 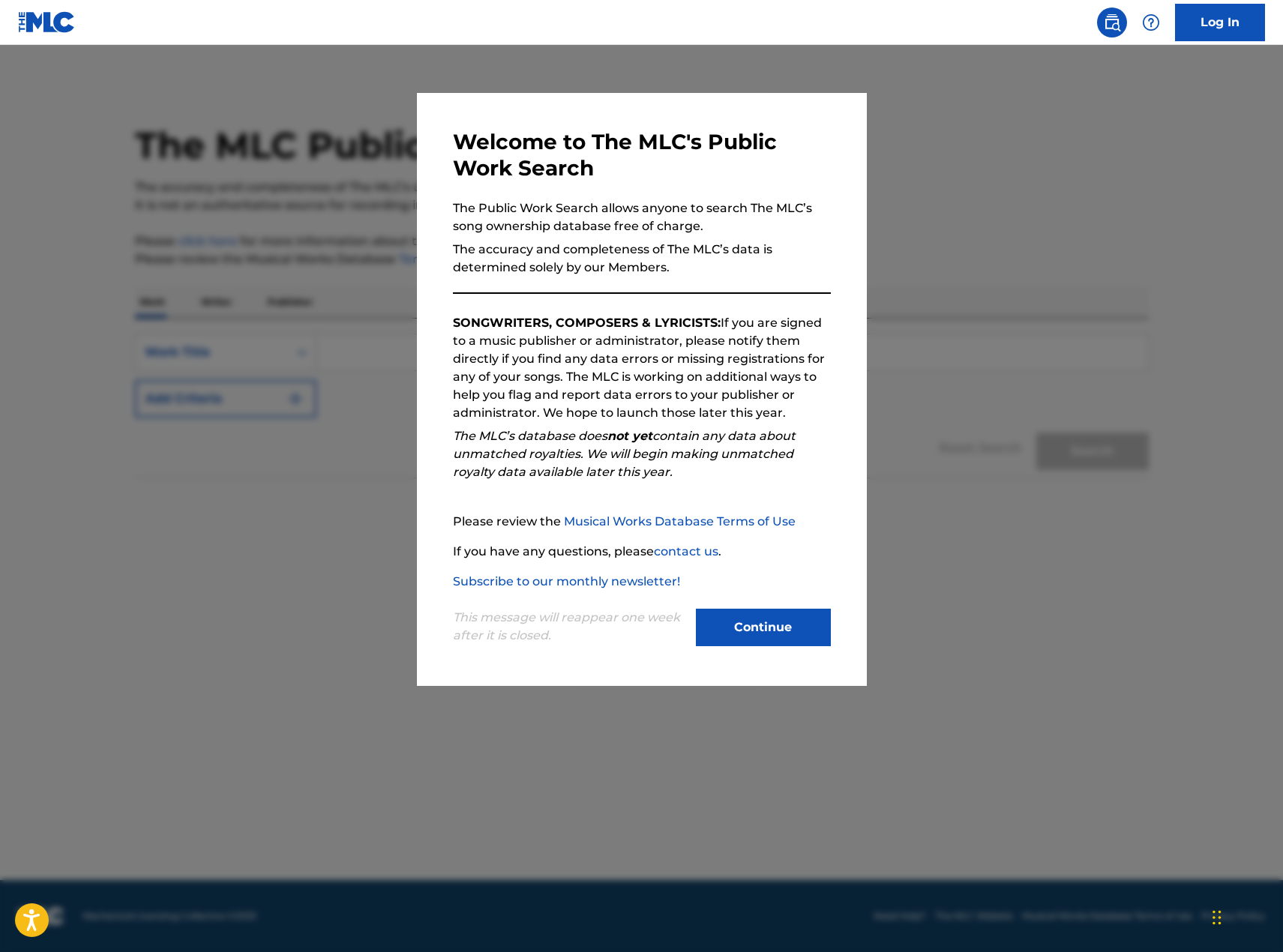 What do you see at coordinates (1217, 917) in the screenshot?
I see `div: Drag` at bounding box center [1217, 917].